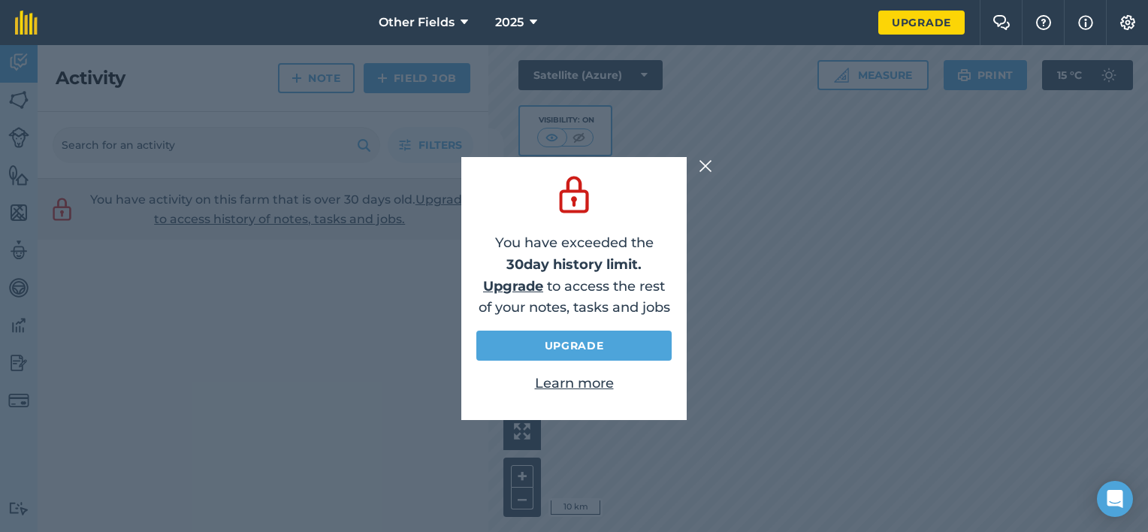  I want to click on img: svg+xml;base64,PHN2ZyB4bWxucz0iaHR0cDovL3d3dy53My5vcmcvMjAwMC9zdmciIHdpZHRoPSIyMiIgaGVpZ2h0PSIzMC..., so click(706, 166).